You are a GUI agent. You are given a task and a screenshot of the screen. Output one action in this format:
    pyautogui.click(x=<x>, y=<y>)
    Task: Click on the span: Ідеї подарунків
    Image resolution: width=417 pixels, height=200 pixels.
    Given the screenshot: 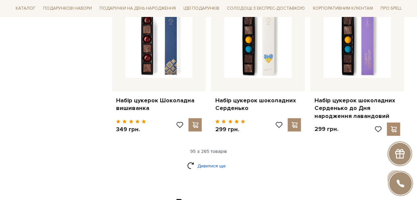 What is the action you would take?
    pyautogui.click(x=201, y=8)
    